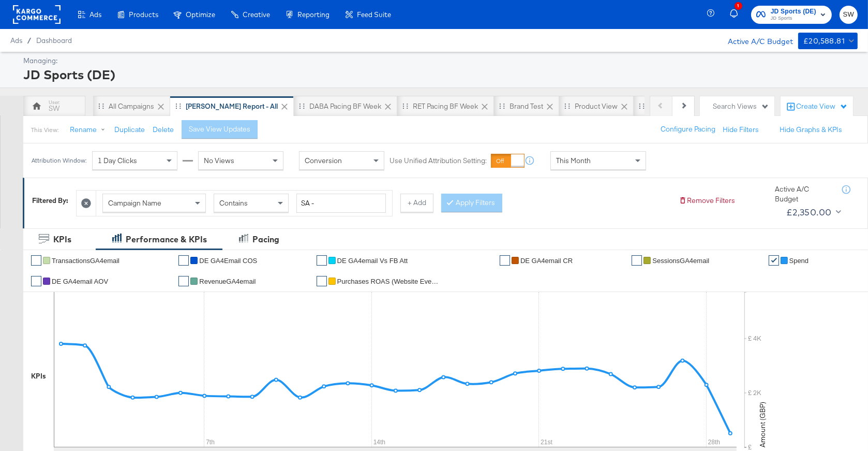 The height and width of the screenshot is (451, 868). What do you see at coordinates (813, 212) in the screenshot?
I see `button: £2,350.00` at bounding box center [813, 212].